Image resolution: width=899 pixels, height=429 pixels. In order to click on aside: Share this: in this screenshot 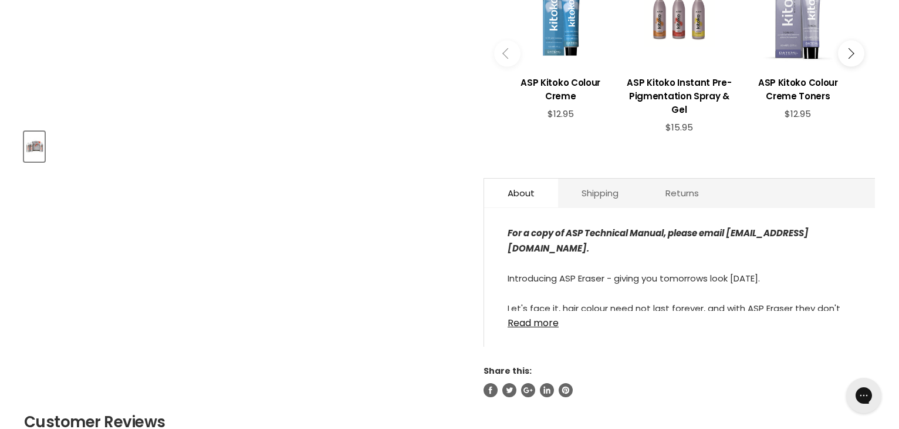, I will do `click(679, 381)`.